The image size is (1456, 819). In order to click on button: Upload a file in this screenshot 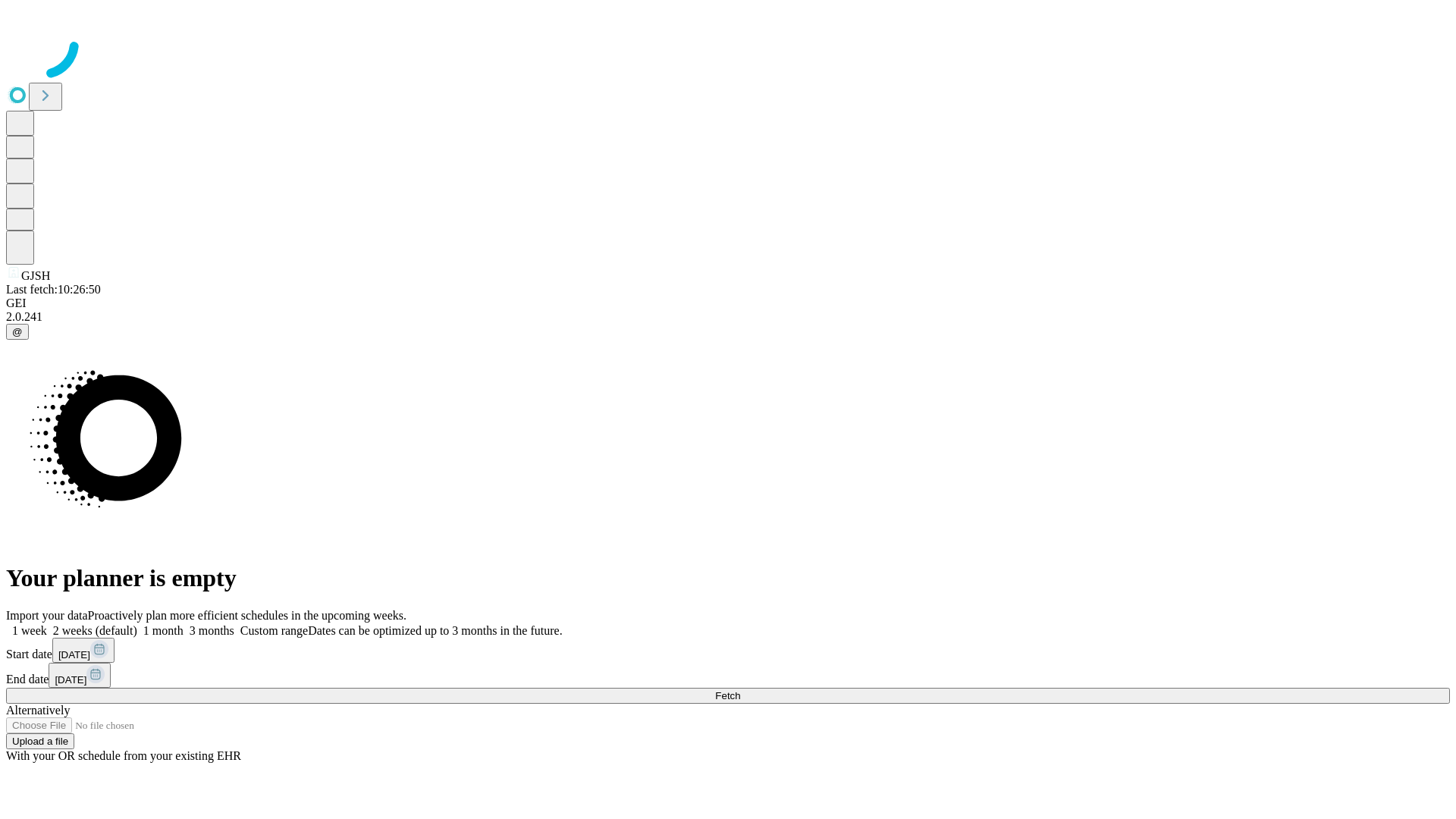, I will do `click(40, 740)`.